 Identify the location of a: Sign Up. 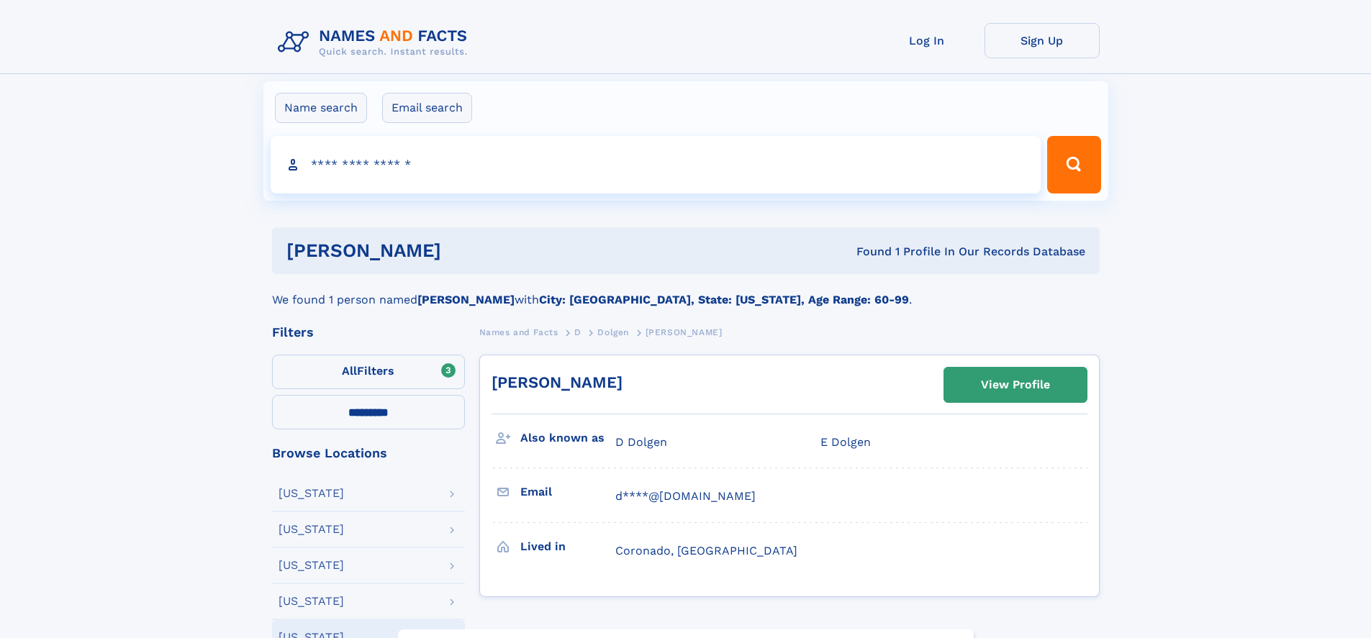
(1042, 40).